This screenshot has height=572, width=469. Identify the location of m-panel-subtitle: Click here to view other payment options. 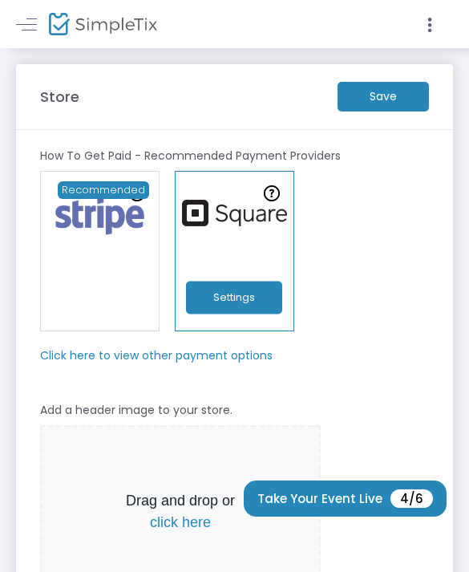
(156, 356).